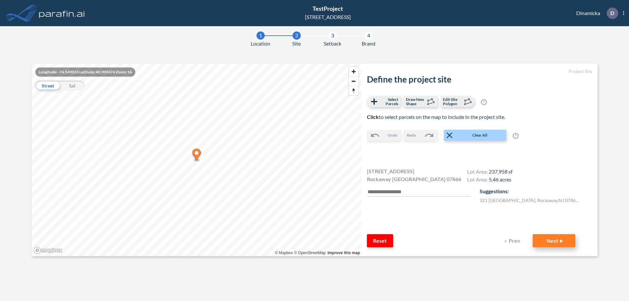 This screenshot has width=629, height=301. I want to click on span: Undo, so click(392, 135).